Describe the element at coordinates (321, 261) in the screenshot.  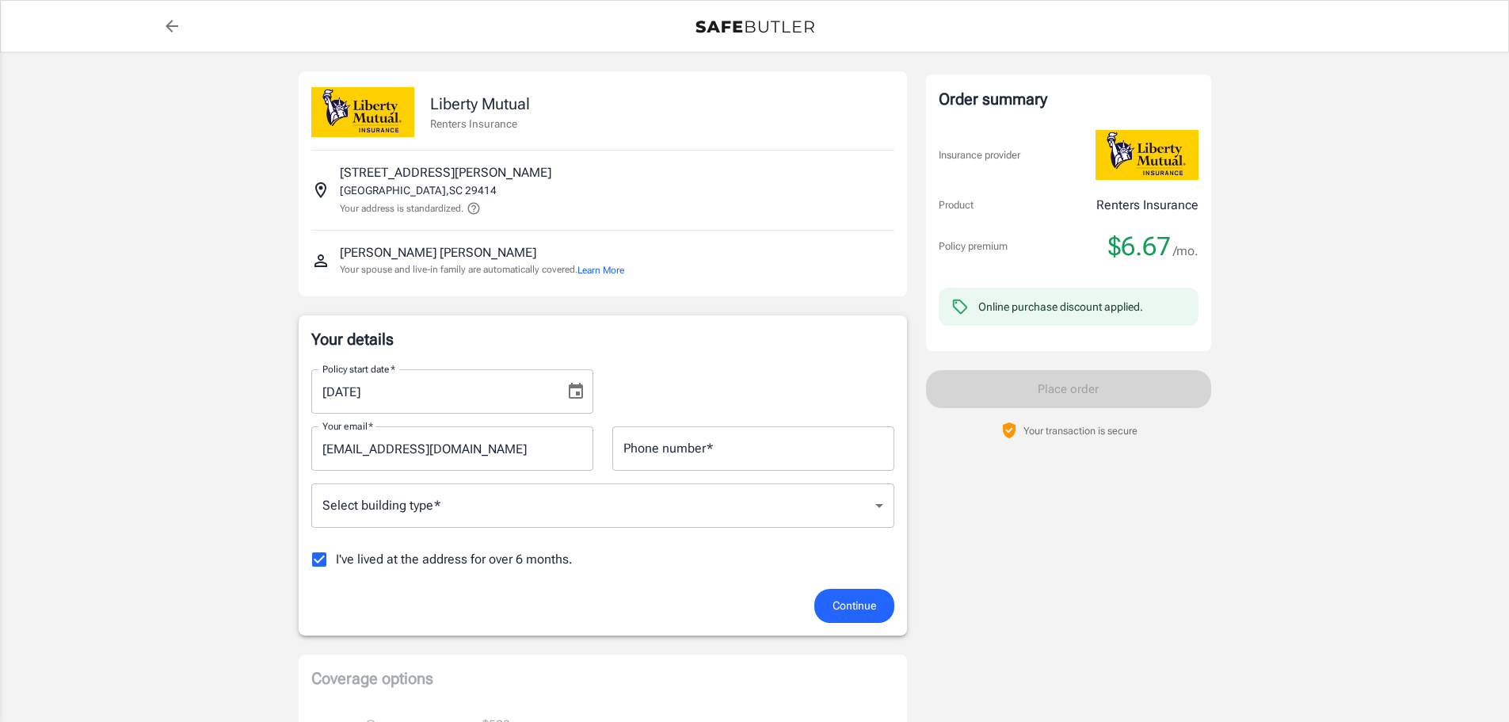
I see `svg: Insured person` at that location.